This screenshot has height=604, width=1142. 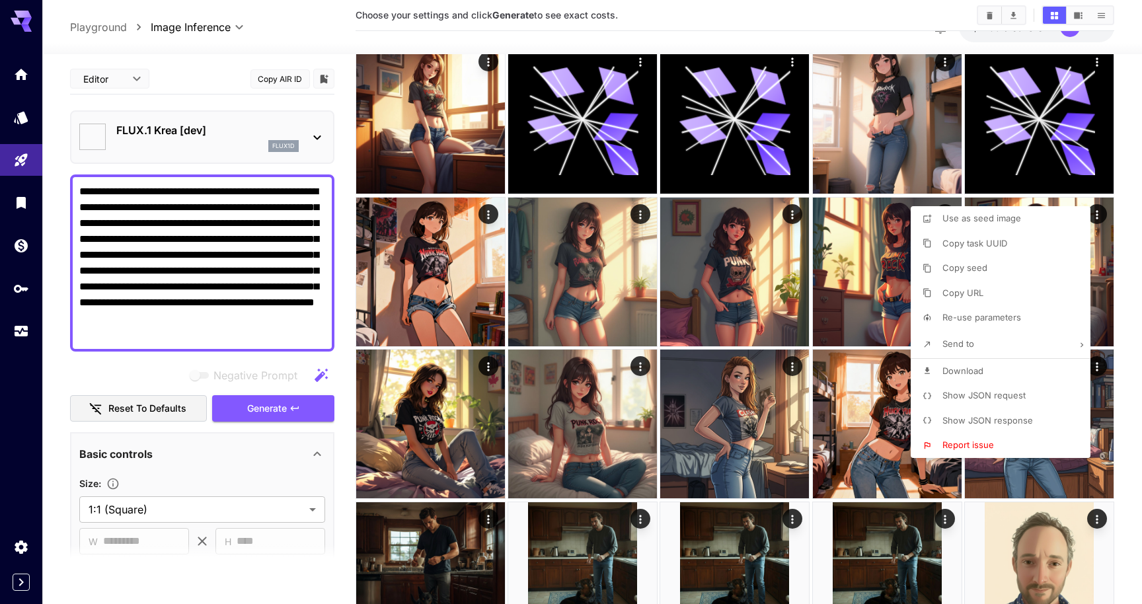 What do you see at coordinates (968, 445) in the screenshot?
I see `span: Report issue` at bounding box center [968, 445].